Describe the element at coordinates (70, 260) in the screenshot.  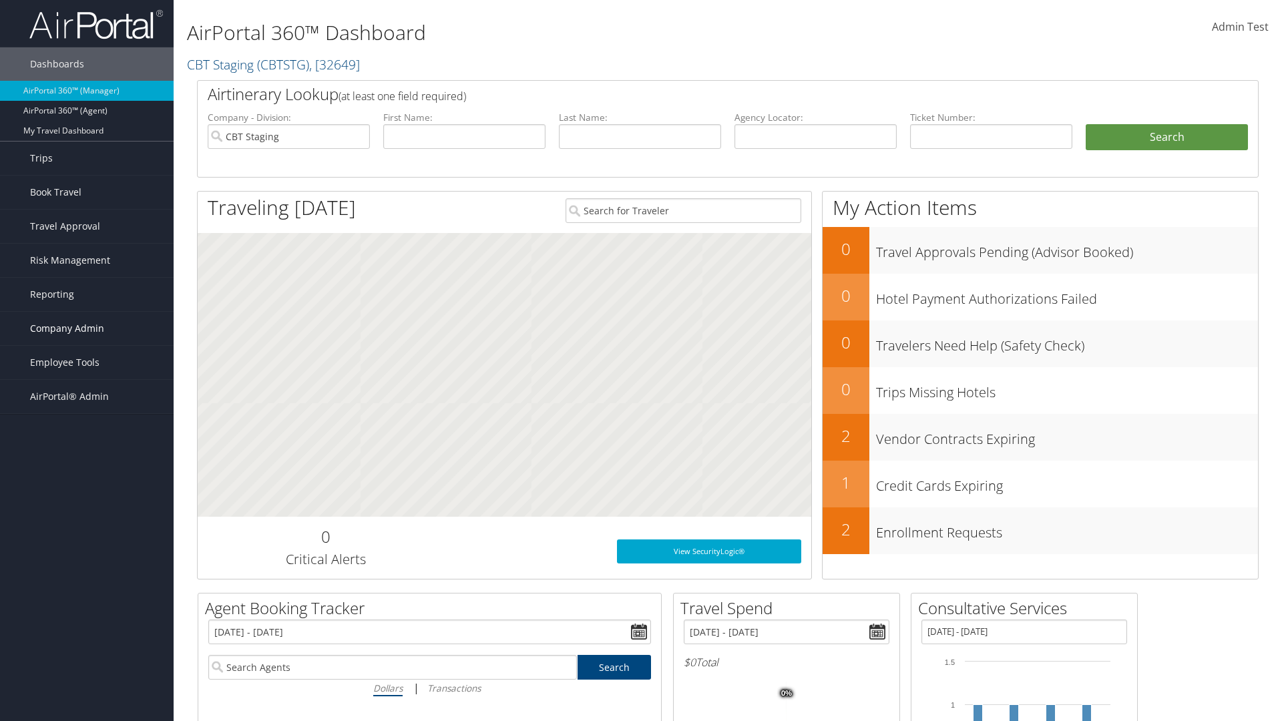
I see `span: Risk Management` at that location.